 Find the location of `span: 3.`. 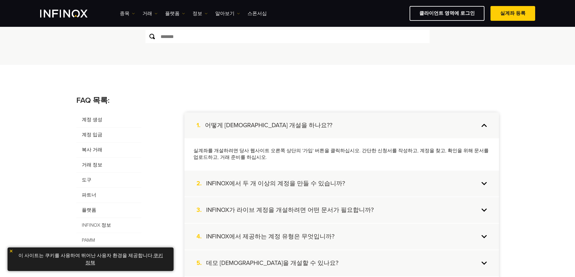

span: 3. is located at coordinates (201, 210).